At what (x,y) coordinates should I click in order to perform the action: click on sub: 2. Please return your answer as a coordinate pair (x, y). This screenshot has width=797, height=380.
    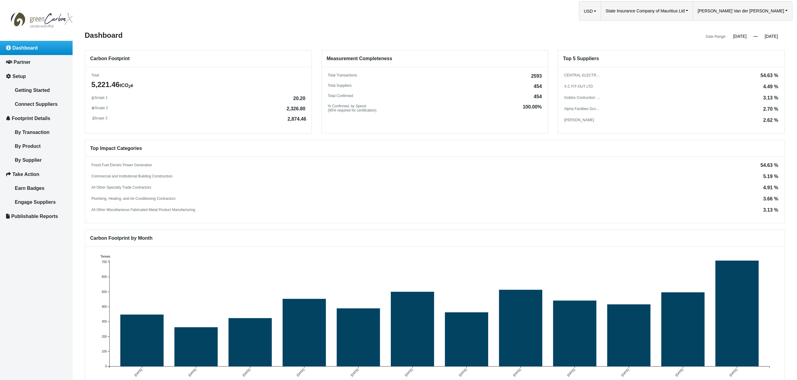
    Looking at the image, I should click on (130, 87).